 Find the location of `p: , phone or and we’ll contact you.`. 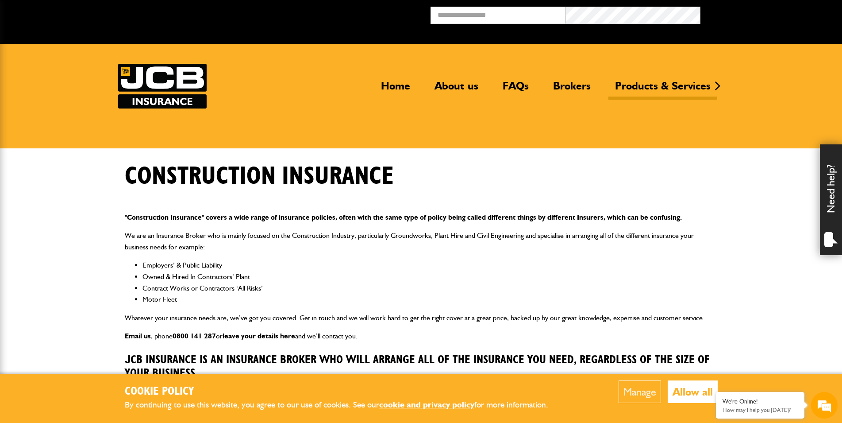

p: , phone or and we’ll contact you. is located at coordinates (421, 336).